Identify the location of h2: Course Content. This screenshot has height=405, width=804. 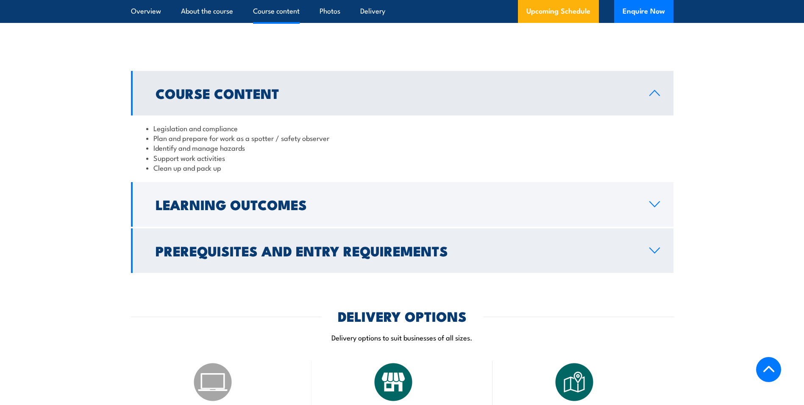
(396, 93).